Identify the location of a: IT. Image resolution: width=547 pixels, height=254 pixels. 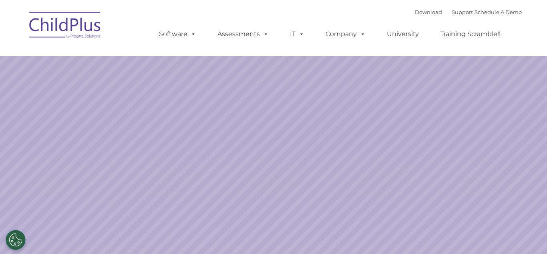
(297, 34).